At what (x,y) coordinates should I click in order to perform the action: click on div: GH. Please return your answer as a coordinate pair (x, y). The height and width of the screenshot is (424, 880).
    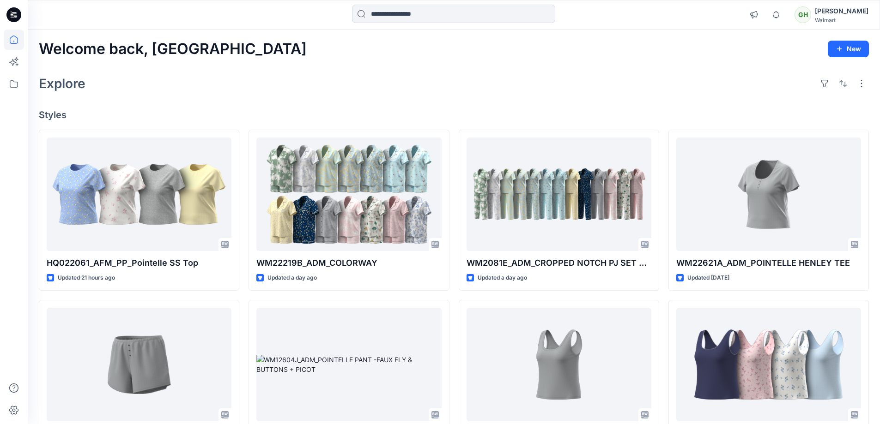
    Looking at the image, I should click on (803, 15).